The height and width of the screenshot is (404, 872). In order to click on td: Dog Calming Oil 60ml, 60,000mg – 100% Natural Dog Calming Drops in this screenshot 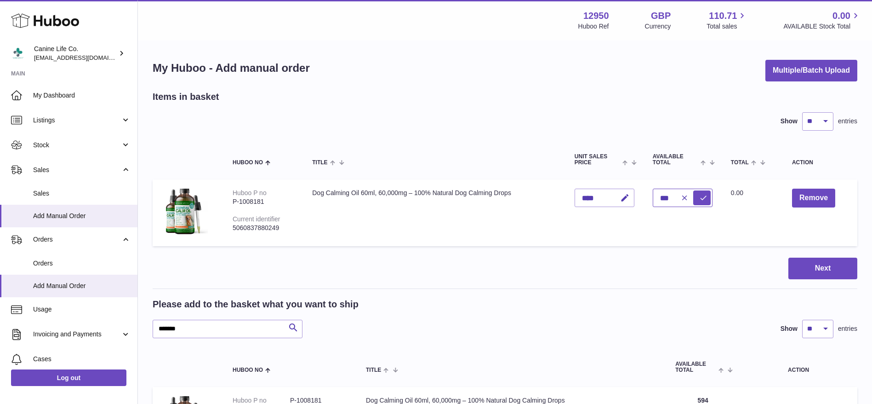, I will do `click(434, 212)`.